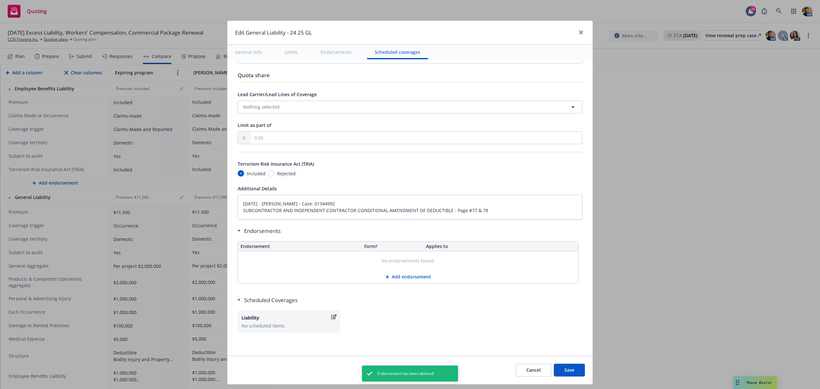 The image size is (820, 389). I want to click on button: Nothing selected, so click(410, 107).